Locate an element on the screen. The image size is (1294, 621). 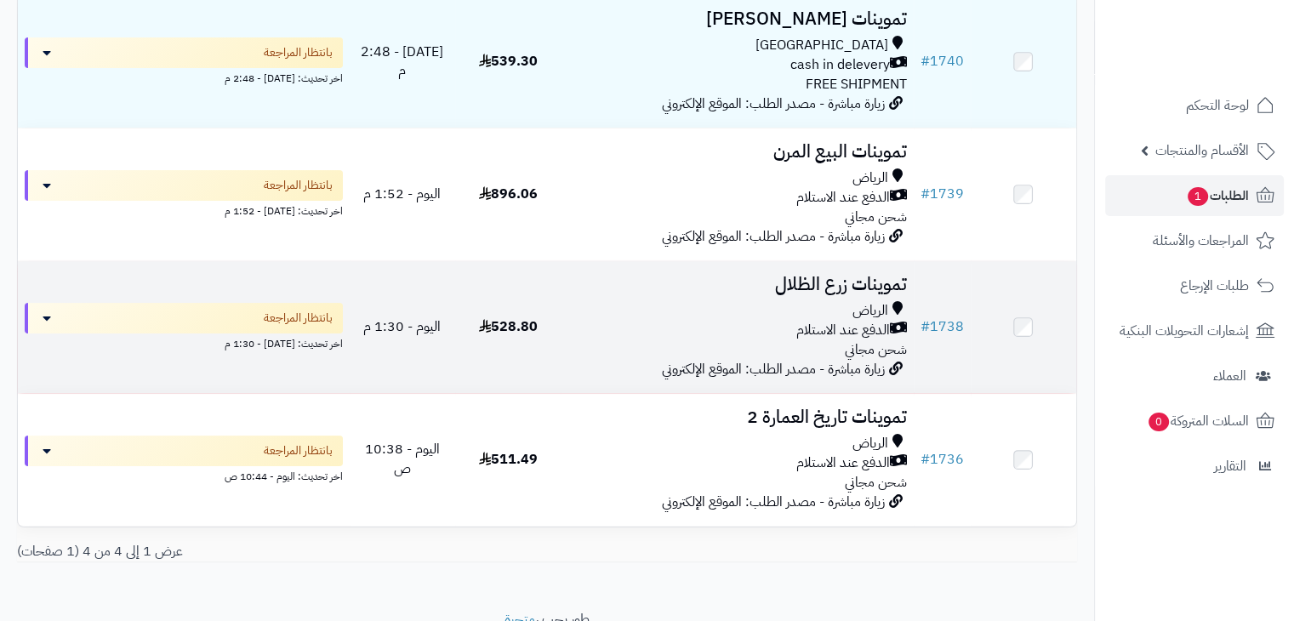
span: FREE SHIPMENT is located at coordinates (856, 84).